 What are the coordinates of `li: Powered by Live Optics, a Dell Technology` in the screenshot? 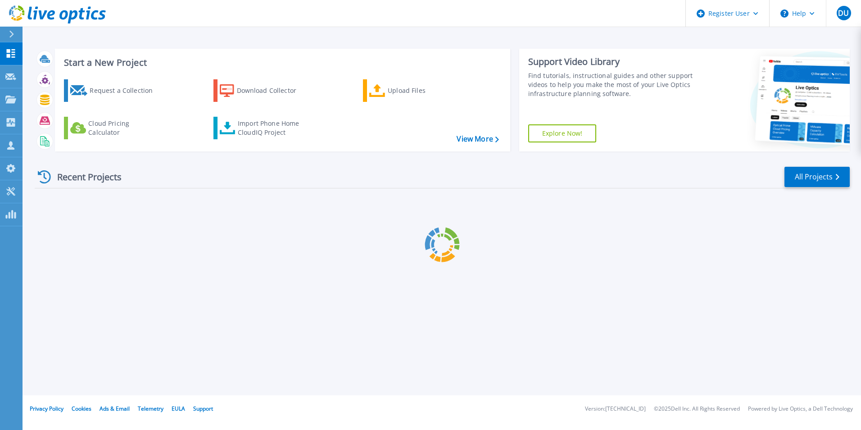 It's located at (801, 409).